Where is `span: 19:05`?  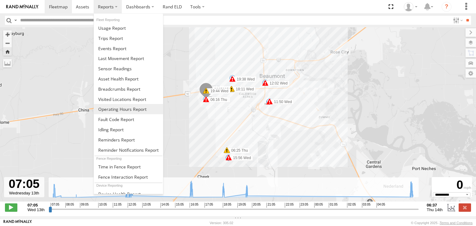
span: 19:05 is located at coordinates (242, 205).